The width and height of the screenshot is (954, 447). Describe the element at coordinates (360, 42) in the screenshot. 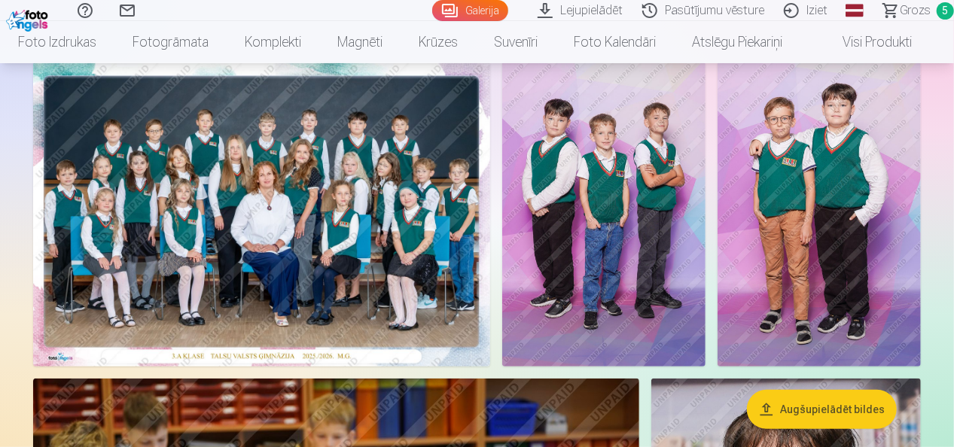

I see `a: Magnēti` at that location.